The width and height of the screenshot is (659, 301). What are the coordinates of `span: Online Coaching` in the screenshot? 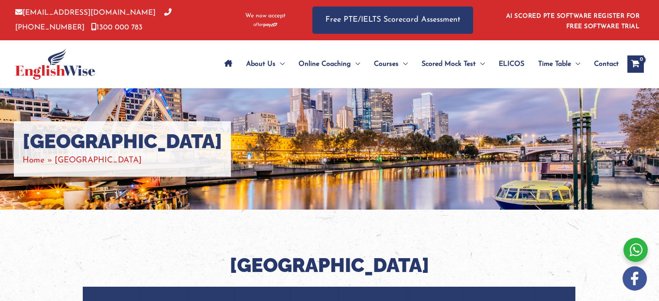 It's located at (324, 64).